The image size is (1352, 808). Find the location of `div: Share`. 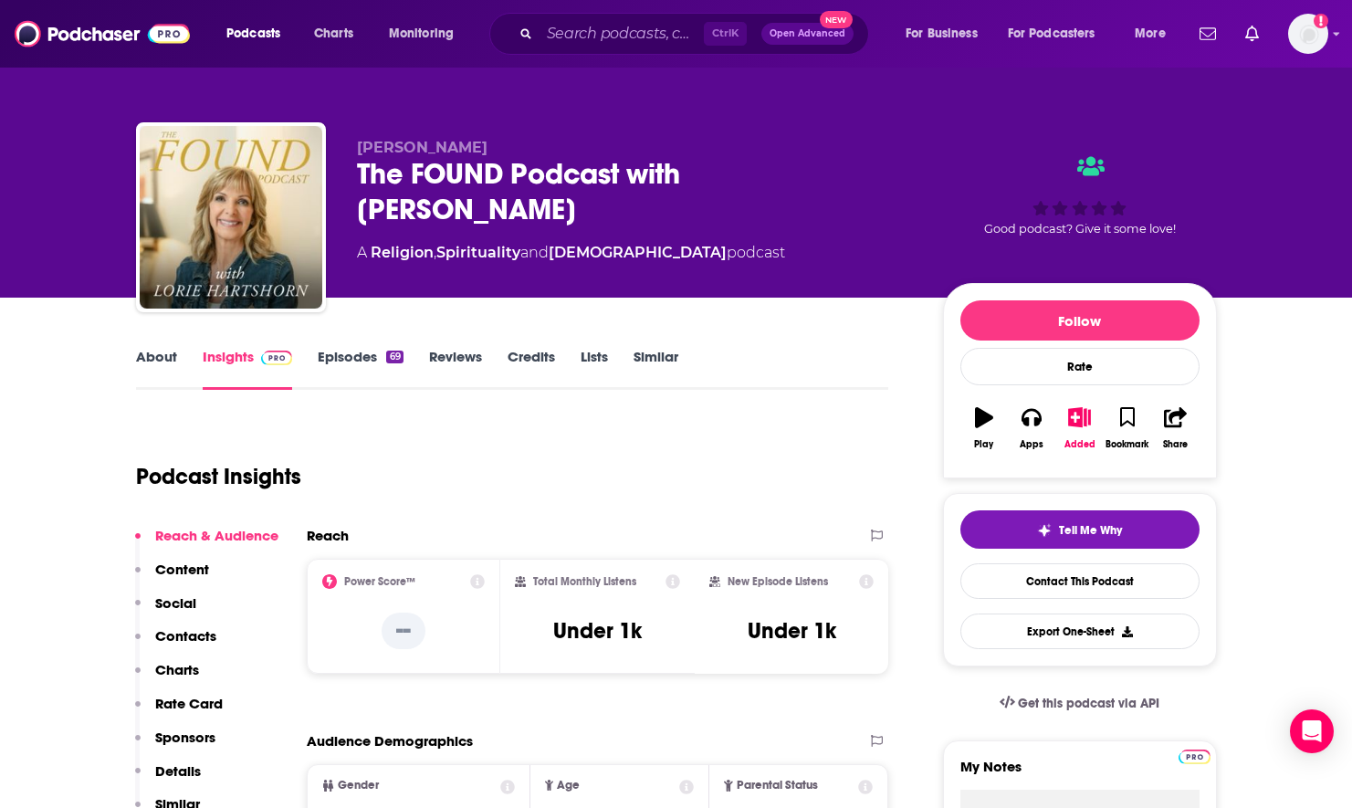

div: Share is located at coordinates (1175, 445).